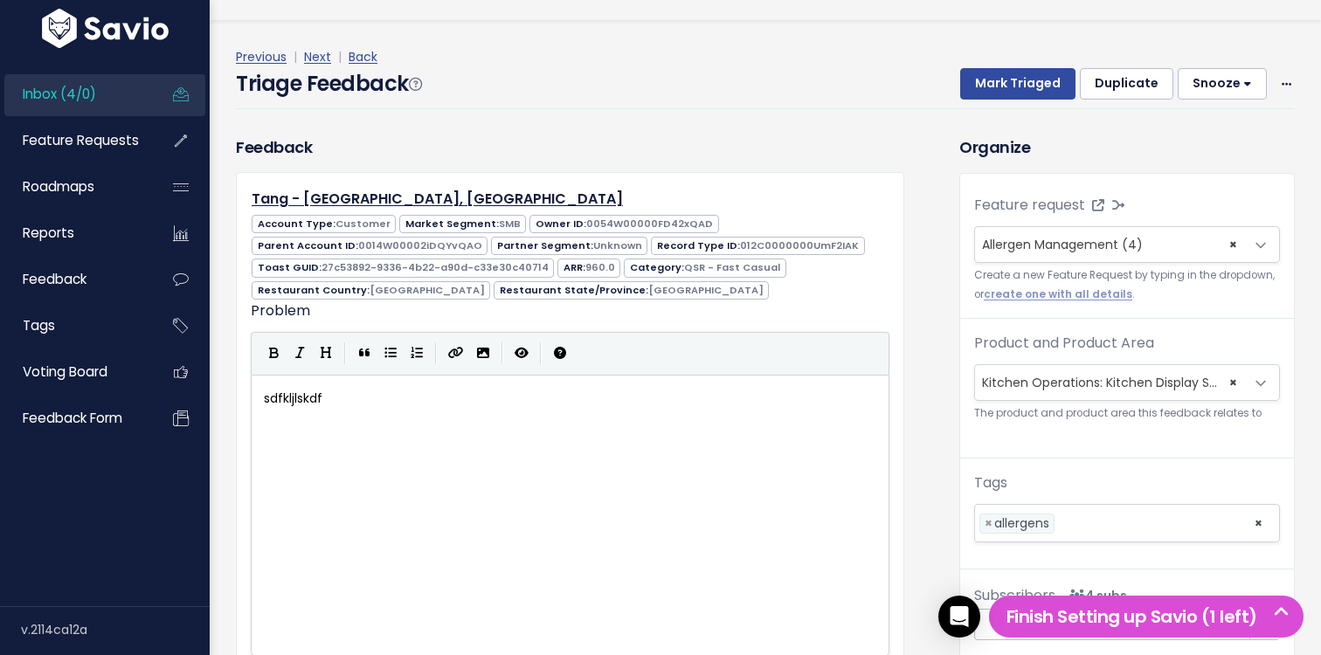  Describe the element at coordinates (59, 186) in the screenshot. I see `span: Roadmaps` at that location.